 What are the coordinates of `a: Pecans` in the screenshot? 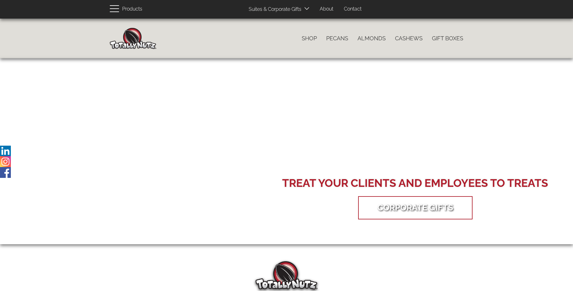 It's located at (337, 38).